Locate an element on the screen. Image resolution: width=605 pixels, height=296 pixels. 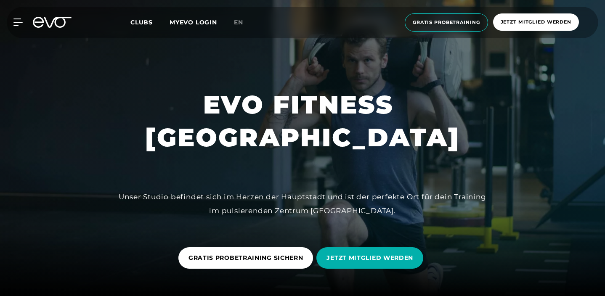
div: Unser Studio befindet sich im Herzen der Hauptstadt und ist der perfekte Ort für dein Training im... is located at coordinates (302, 204).